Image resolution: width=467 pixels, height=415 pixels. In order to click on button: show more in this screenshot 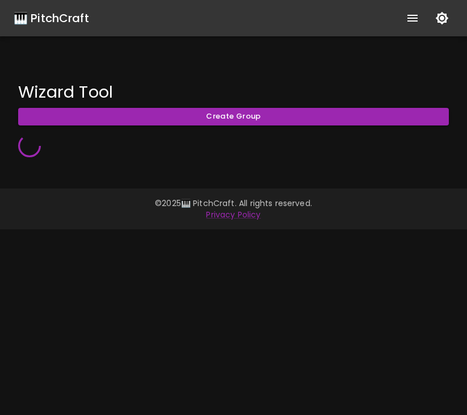, I will do `click(413, 18)`.